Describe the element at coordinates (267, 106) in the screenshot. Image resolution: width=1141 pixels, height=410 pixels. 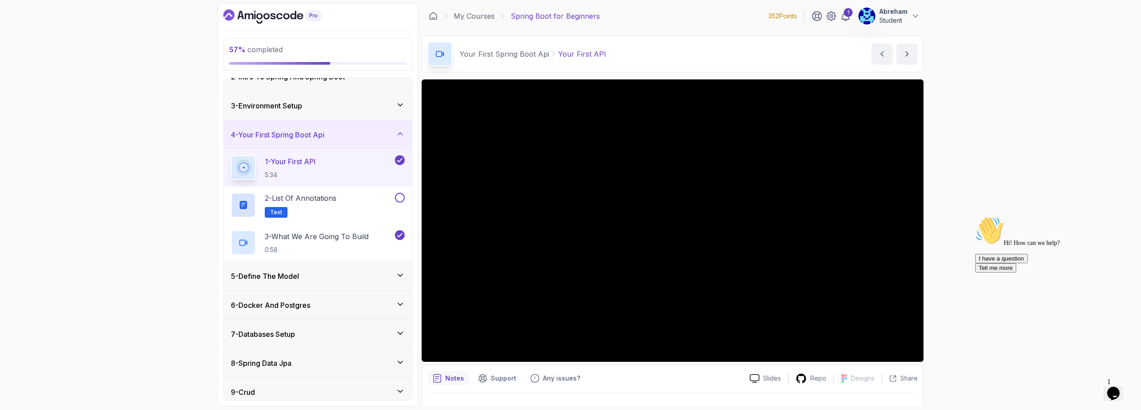
I see `h3: 3 - Environment Setup` at that location.